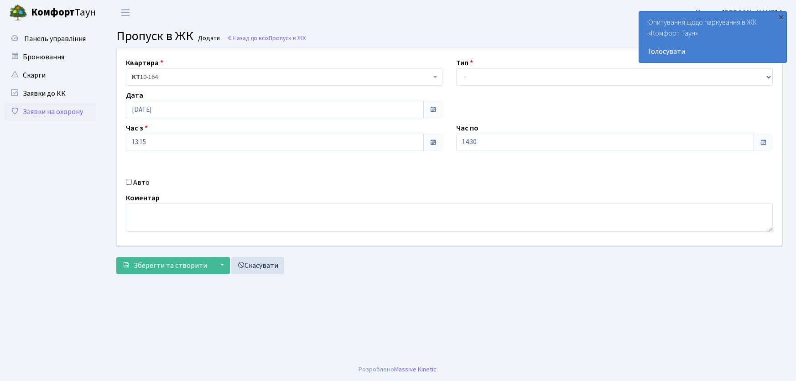 This screenshot has height=381, width=796. I want to click on a: Голосувати, so click(712, 52).